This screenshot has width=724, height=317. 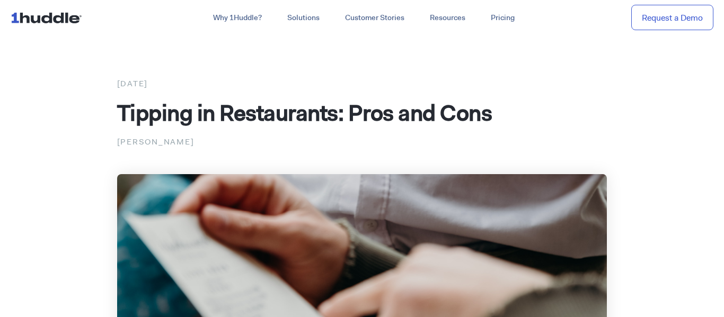 What do you see at coordinates (672, 17) in the screenshot?
I see `a: Request a Demo` at bounding box center [672, 17].